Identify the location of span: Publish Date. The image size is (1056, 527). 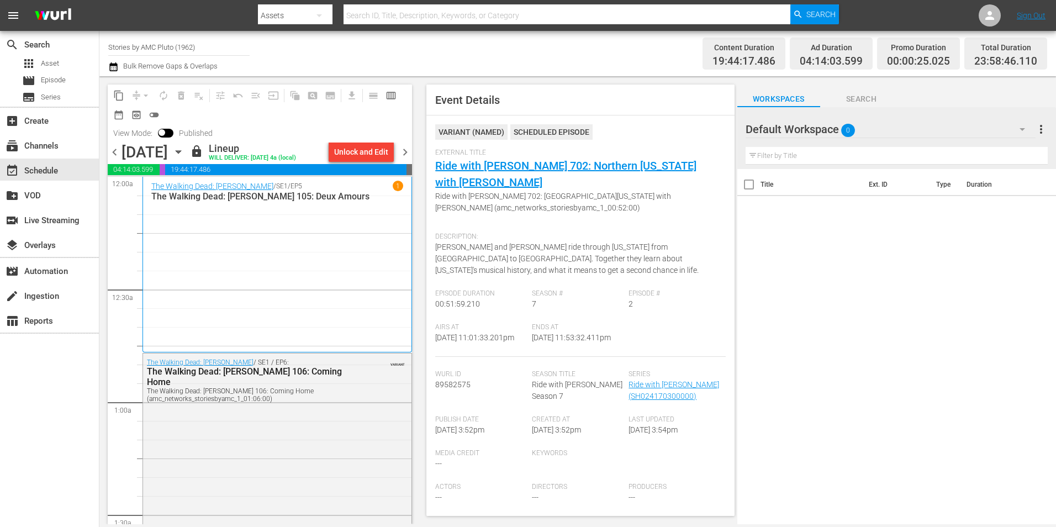
(481, 420).